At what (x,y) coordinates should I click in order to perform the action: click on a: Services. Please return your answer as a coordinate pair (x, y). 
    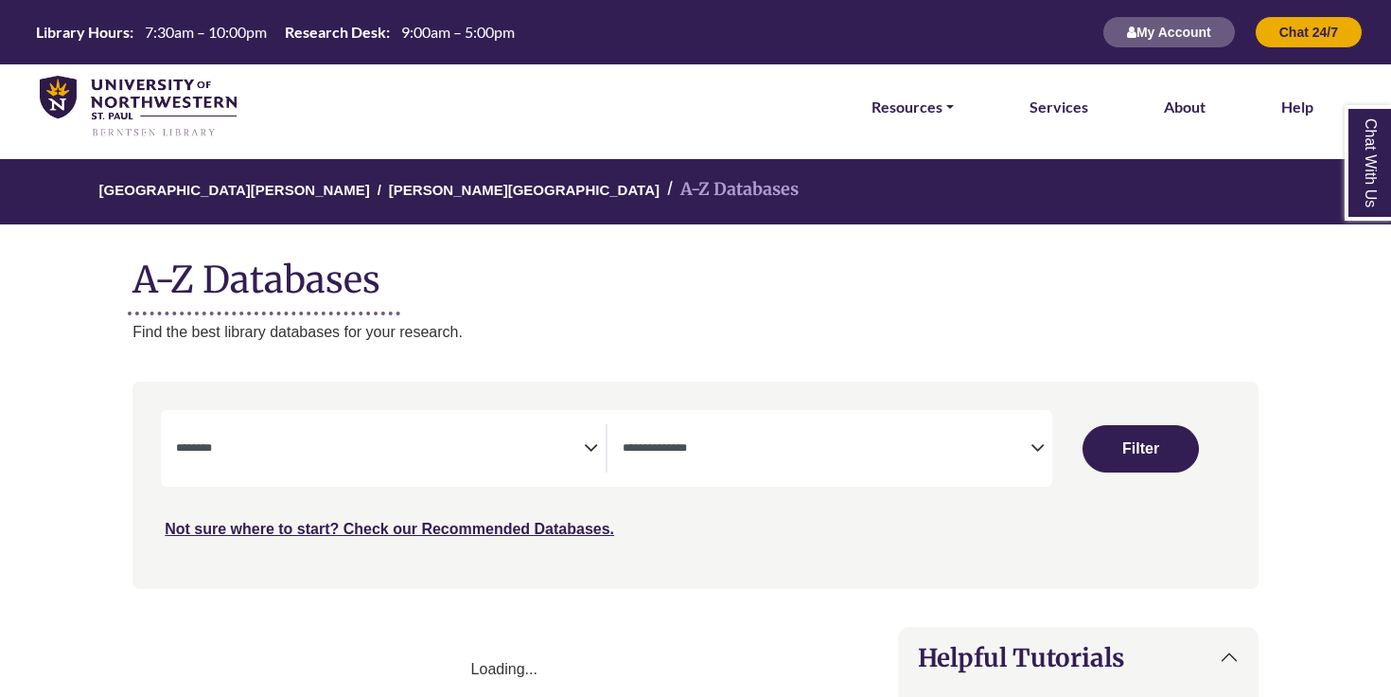
    Looking at the image, I should click on (1059, 107).